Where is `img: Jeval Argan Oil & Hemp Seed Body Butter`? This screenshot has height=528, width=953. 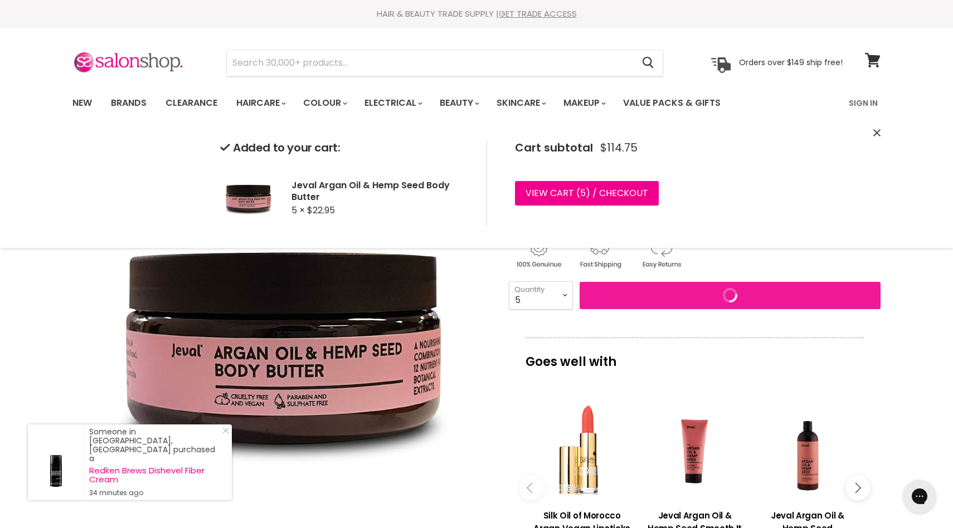
img: Jeval Argan Oil & Hemp Seed Body Butter is located at coordinates (248, 198).